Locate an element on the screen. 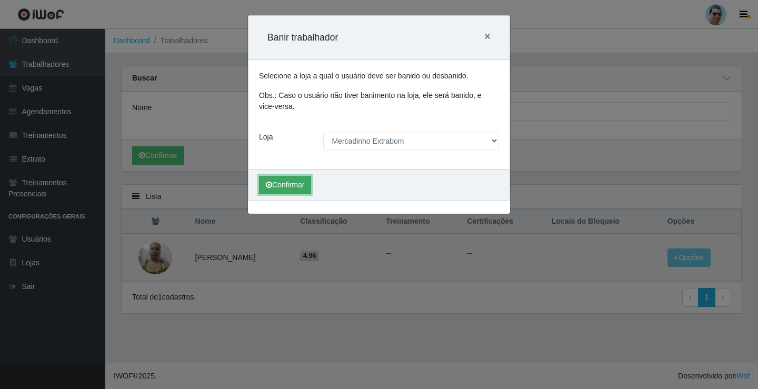  h5: Banir trabalhador is located at coordinates (303, 37).